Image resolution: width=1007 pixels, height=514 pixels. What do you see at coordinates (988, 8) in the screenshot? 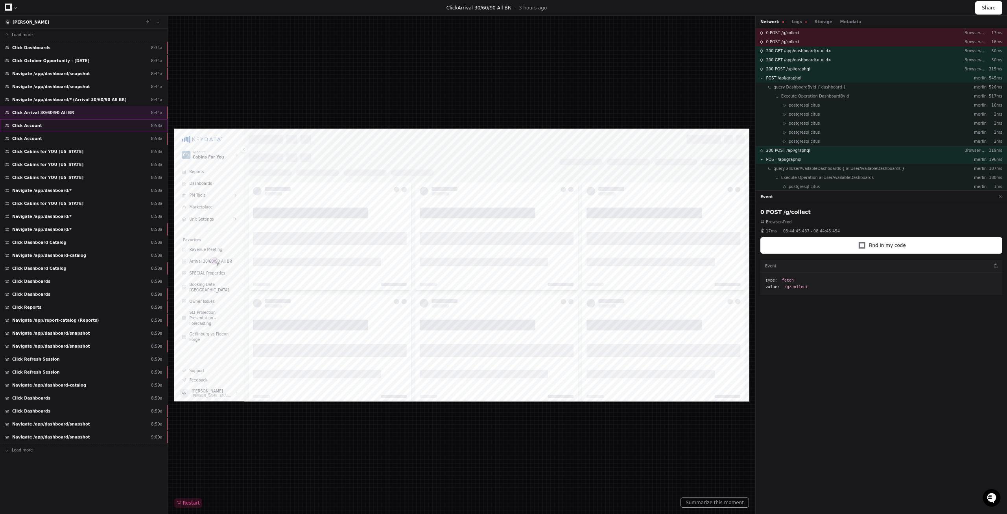
I see `button: Share` at bounding box center [988, 8].